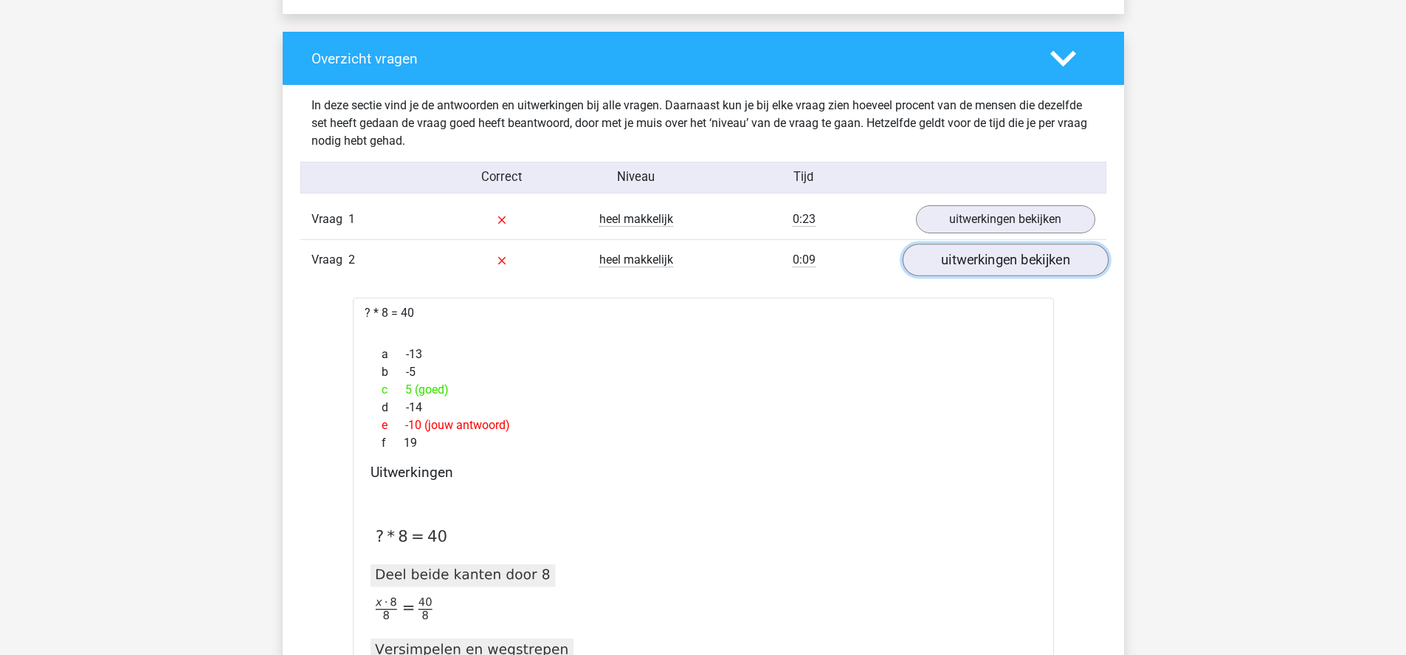 The height and width of the screenshot is (655, 1406). What do you see at coordinates (703, 354) in the screenshot?
I see `div: -13` at bounding box center [703, 354].